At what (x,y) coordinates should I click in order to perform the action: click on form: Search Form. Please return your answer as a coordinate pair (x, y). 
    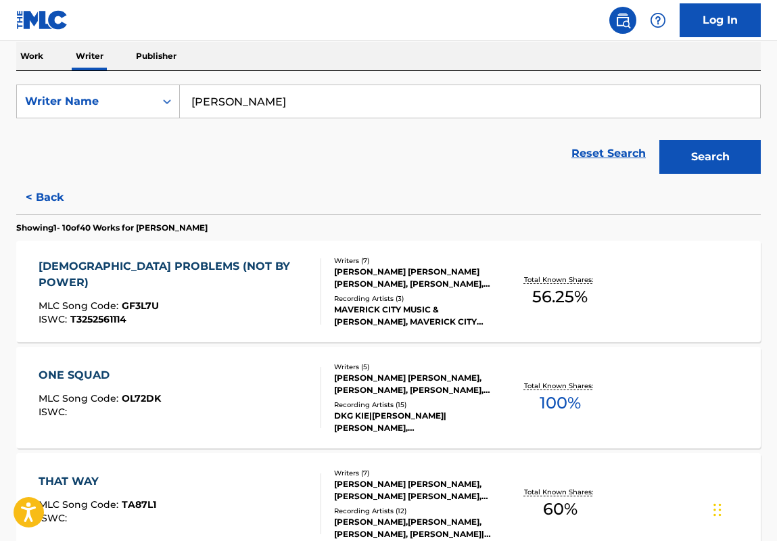
    Looking at the image, I should click on (388, 133).